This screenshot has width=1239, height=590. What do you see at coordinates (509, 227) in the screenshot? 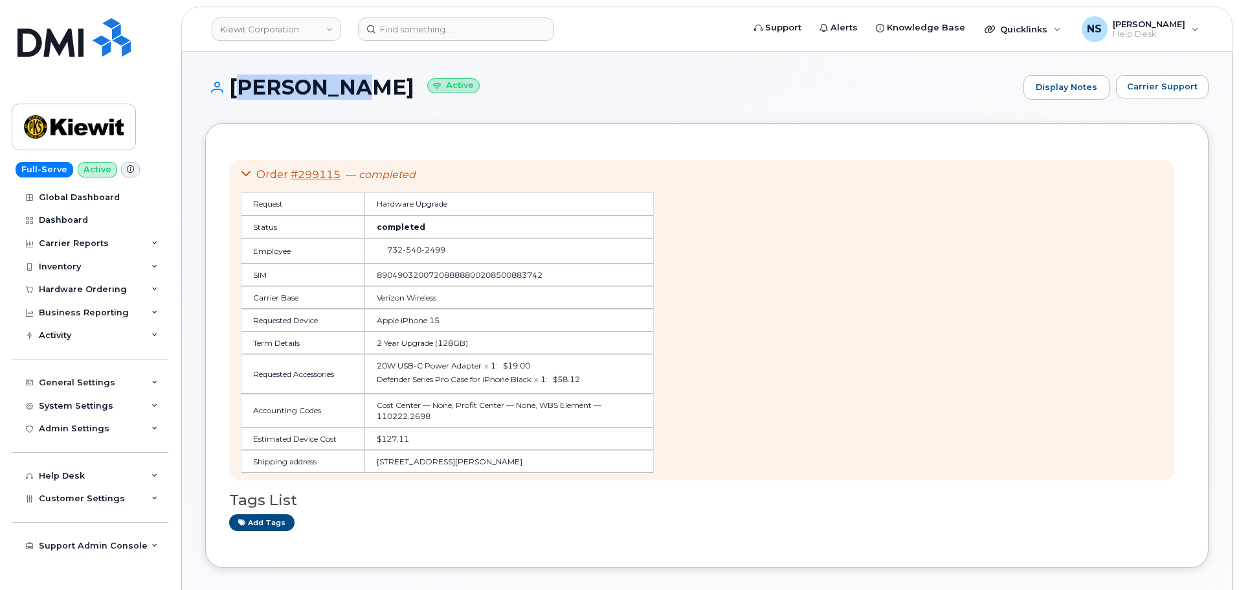
I see `td: completed` at bounding box center [509, 227].